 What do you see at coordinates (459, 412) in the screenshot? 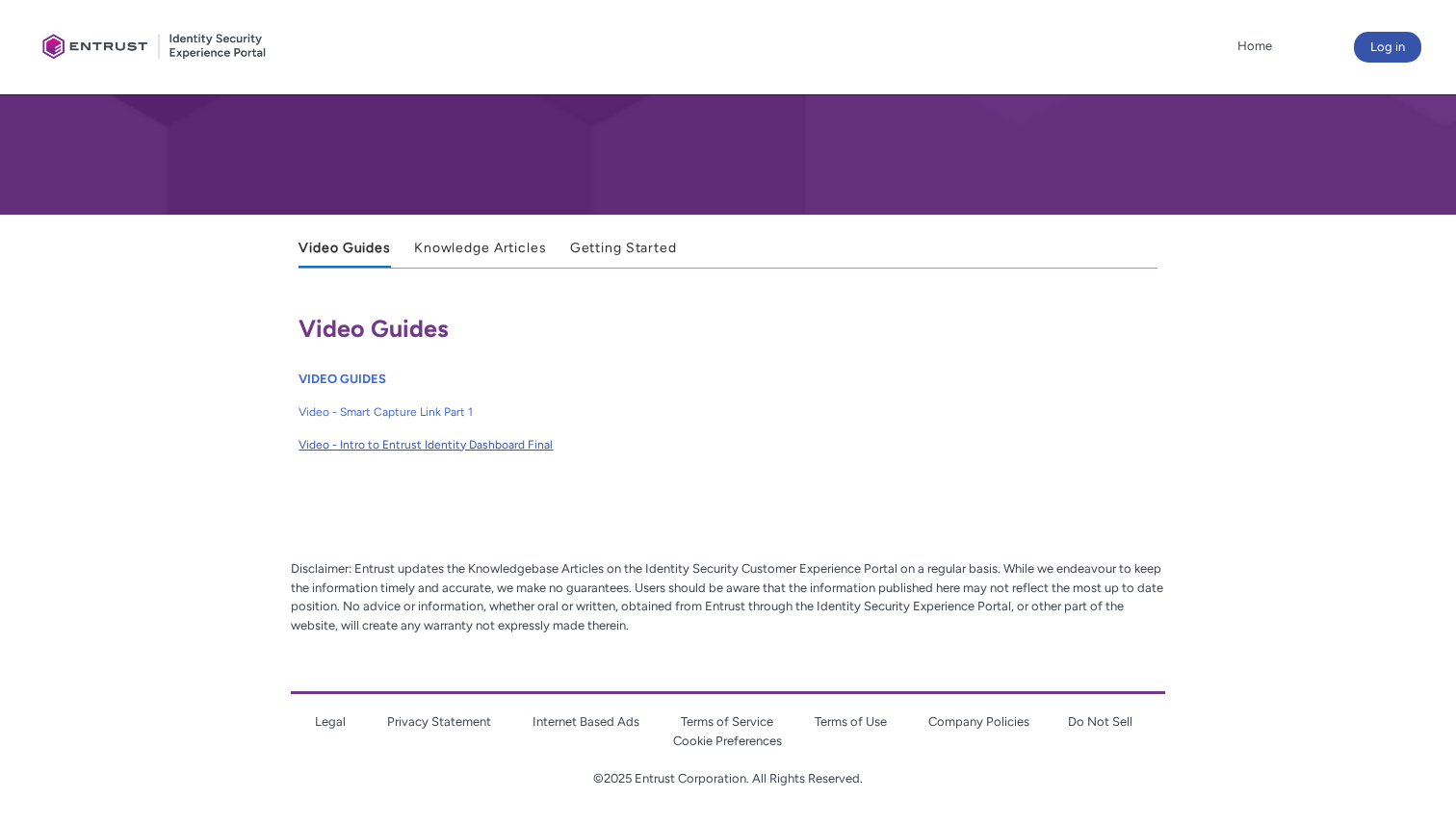
I see `span: Video - Smart Capture Link Part 1` at bounding box center [459, 412].